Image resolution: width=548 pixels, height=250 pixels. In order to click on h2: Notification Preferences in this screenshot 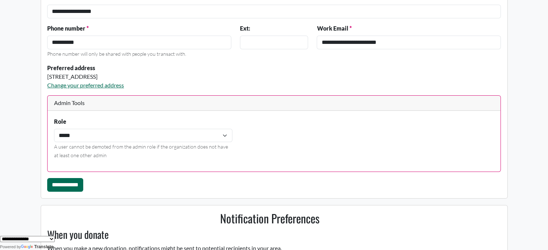, I will do `click(269, 219)`.